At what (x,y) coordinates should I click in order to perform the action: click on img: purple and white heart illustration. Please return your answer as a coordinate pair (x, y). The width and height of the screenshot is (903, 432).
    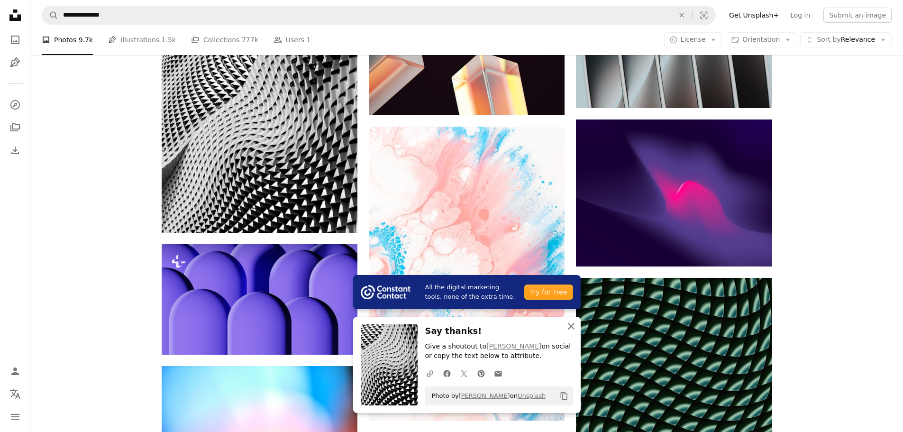
    Looking at the image, I should click on (673, 193).